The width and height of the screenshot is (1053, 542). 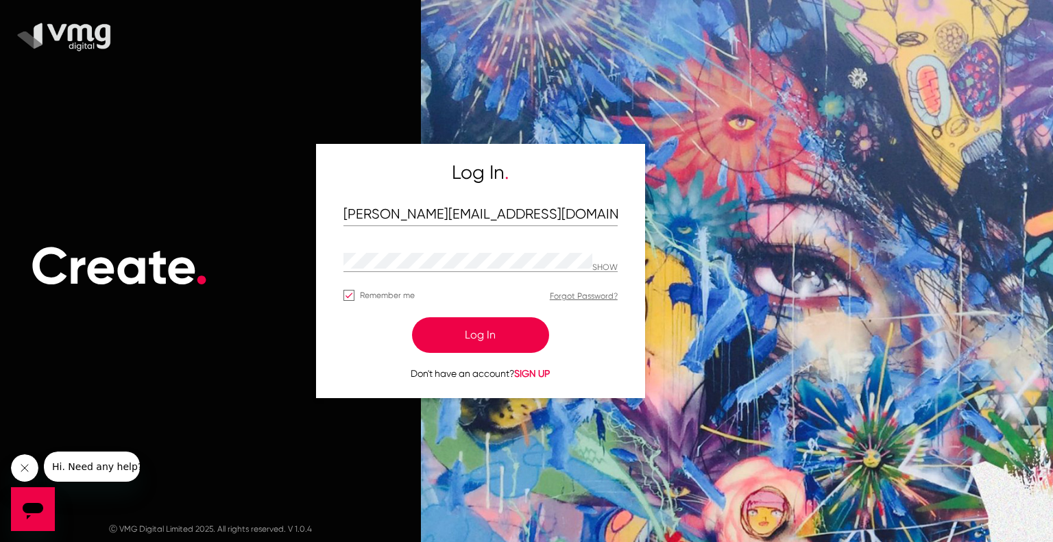 What do you see at coordinates (481, 173) in the screenshot?
I see `h5: Log In` at bounding box center [481, 173].